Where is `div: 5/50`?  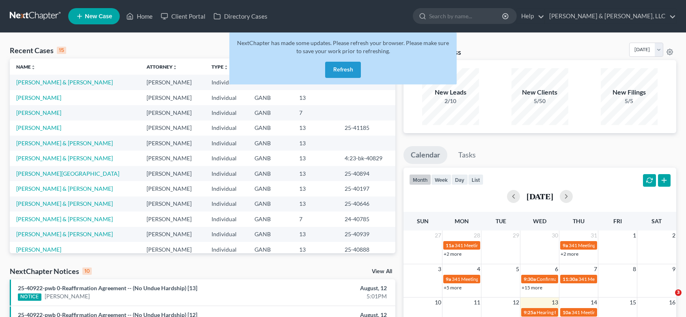 div: 5/50 is located at coordinates (540, 101).